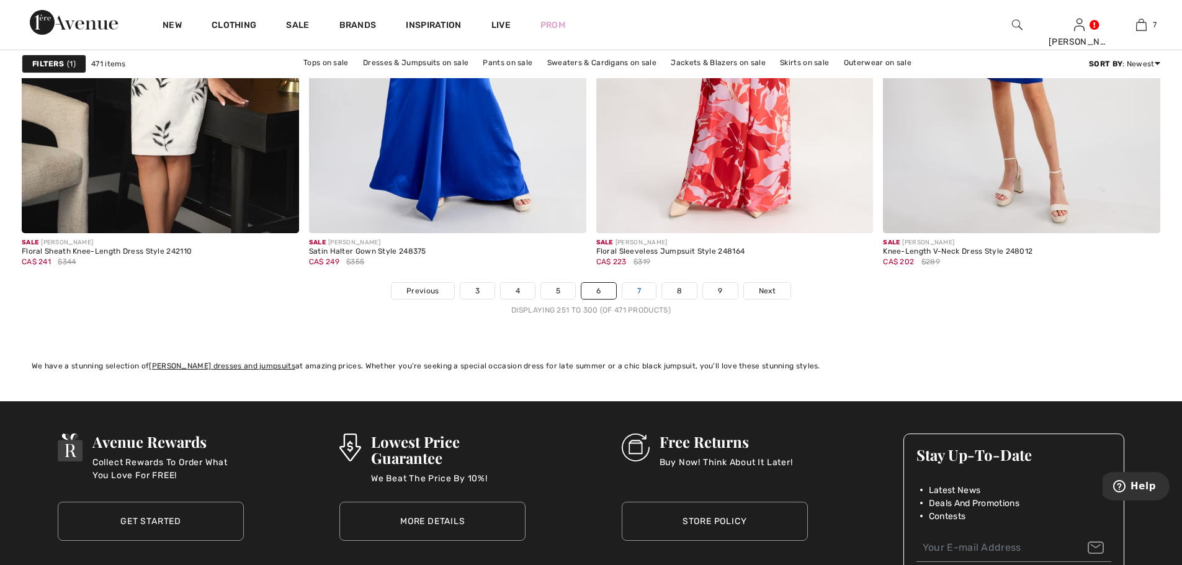  What do you see at coordinates (151, 521) in the screenshot?
I see `a: Get Started` at bounding box center [151, 521].